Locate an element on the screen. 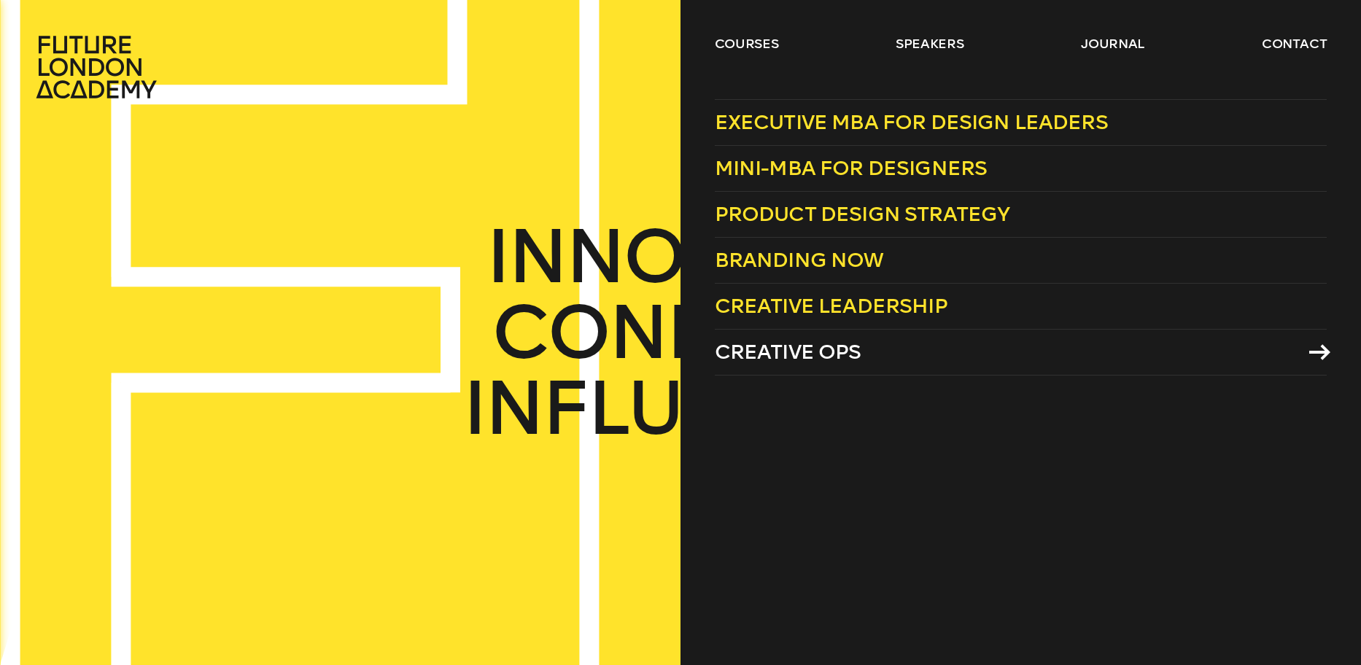  a: contact is located at coordinates (1294, 44).